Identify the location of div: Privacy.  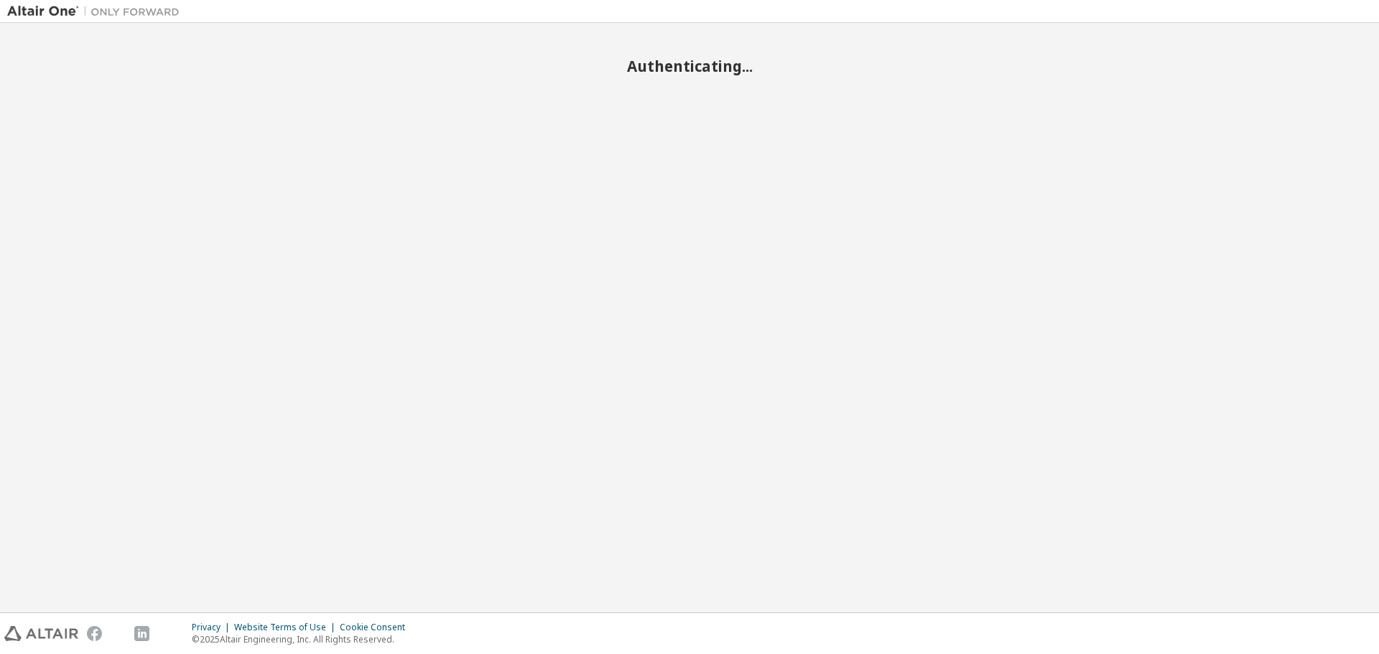
(213, 628).